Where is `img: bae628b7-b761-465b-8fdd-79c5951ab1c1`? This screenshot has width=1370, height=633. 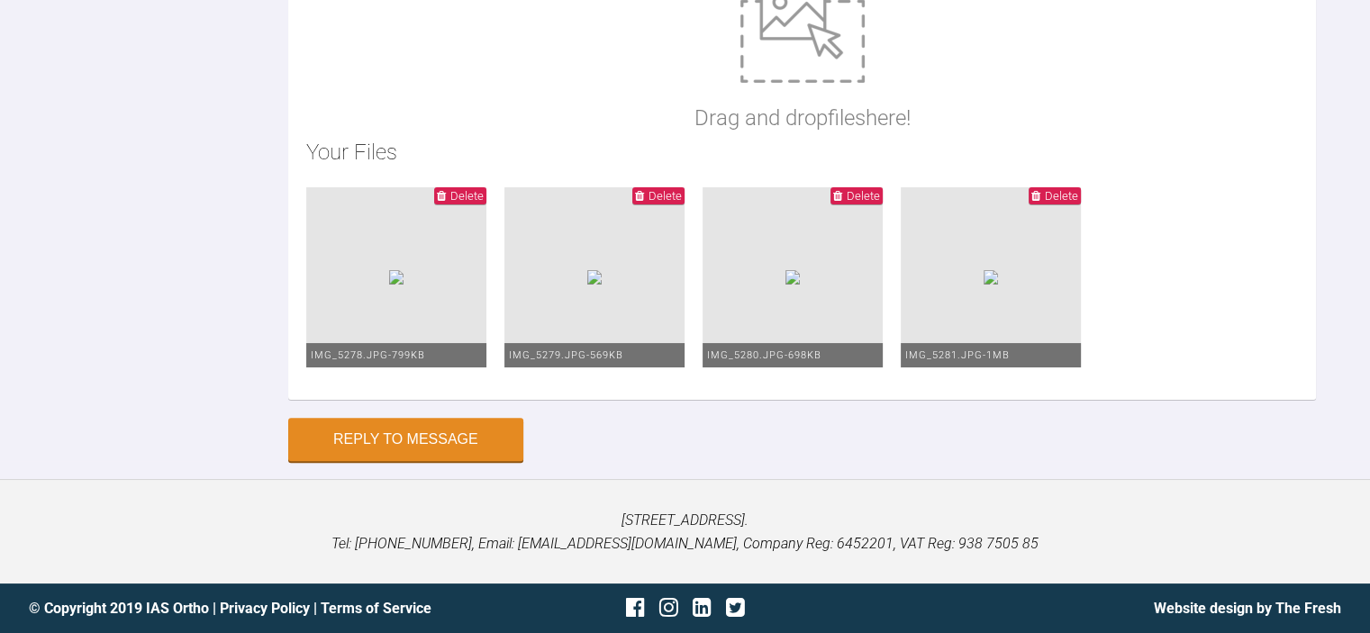 img: bae628b7-b761-465b-8fdd-79c5951ab1c1 is located at coordinates (792, 277).